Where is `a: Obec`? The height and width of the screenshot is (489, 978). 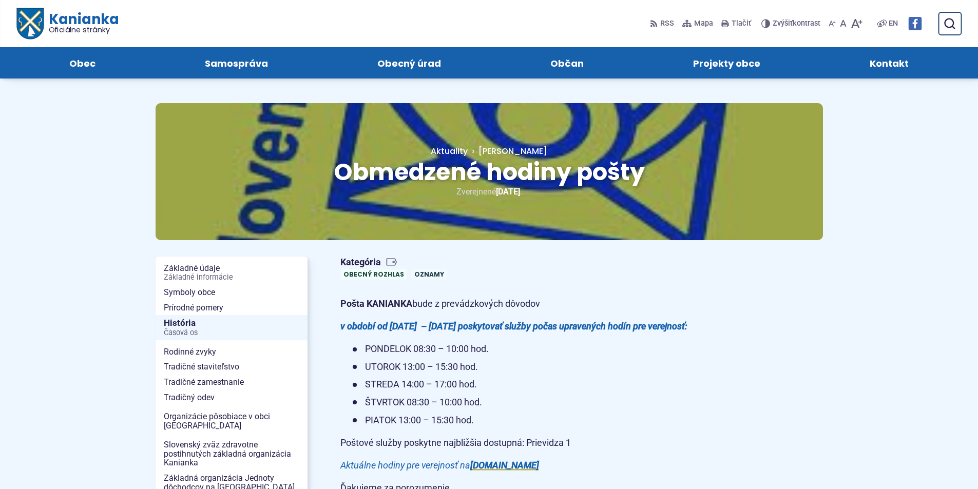
a: Obec is located at coordinates (82, 63).